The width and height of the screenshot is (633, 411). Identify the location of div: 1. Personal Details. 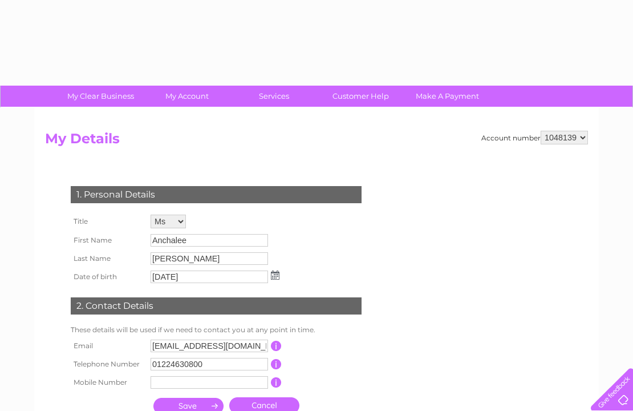
(216, 195).